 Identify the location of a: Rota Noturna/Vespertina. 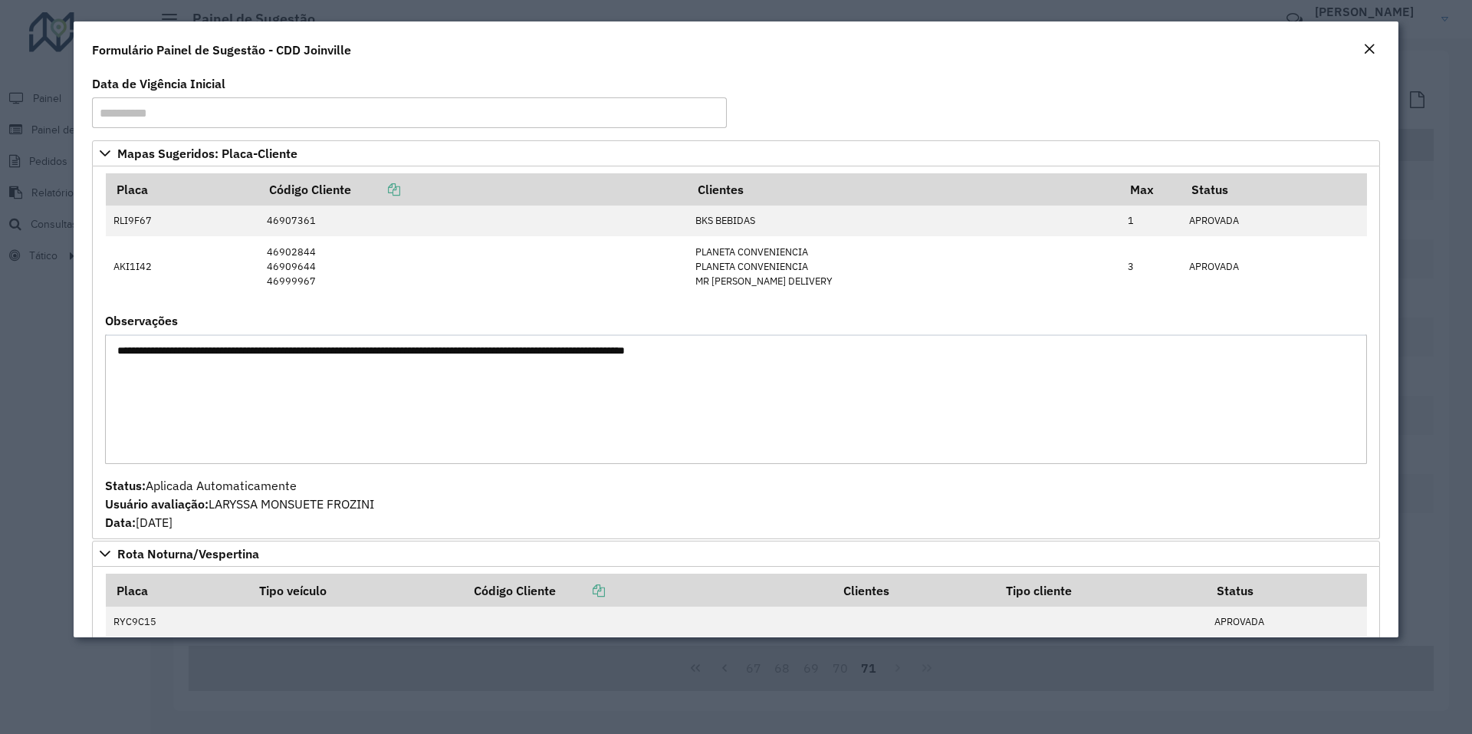
(736, 553).